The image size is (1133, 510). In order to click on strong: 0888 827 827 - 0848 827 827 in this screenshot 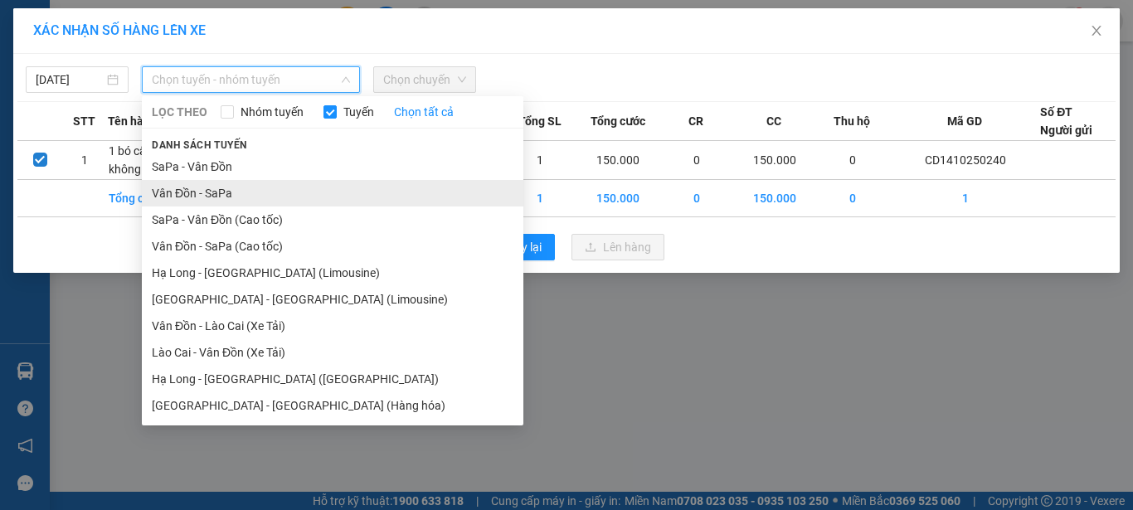, I will do `click(173, 74)`.